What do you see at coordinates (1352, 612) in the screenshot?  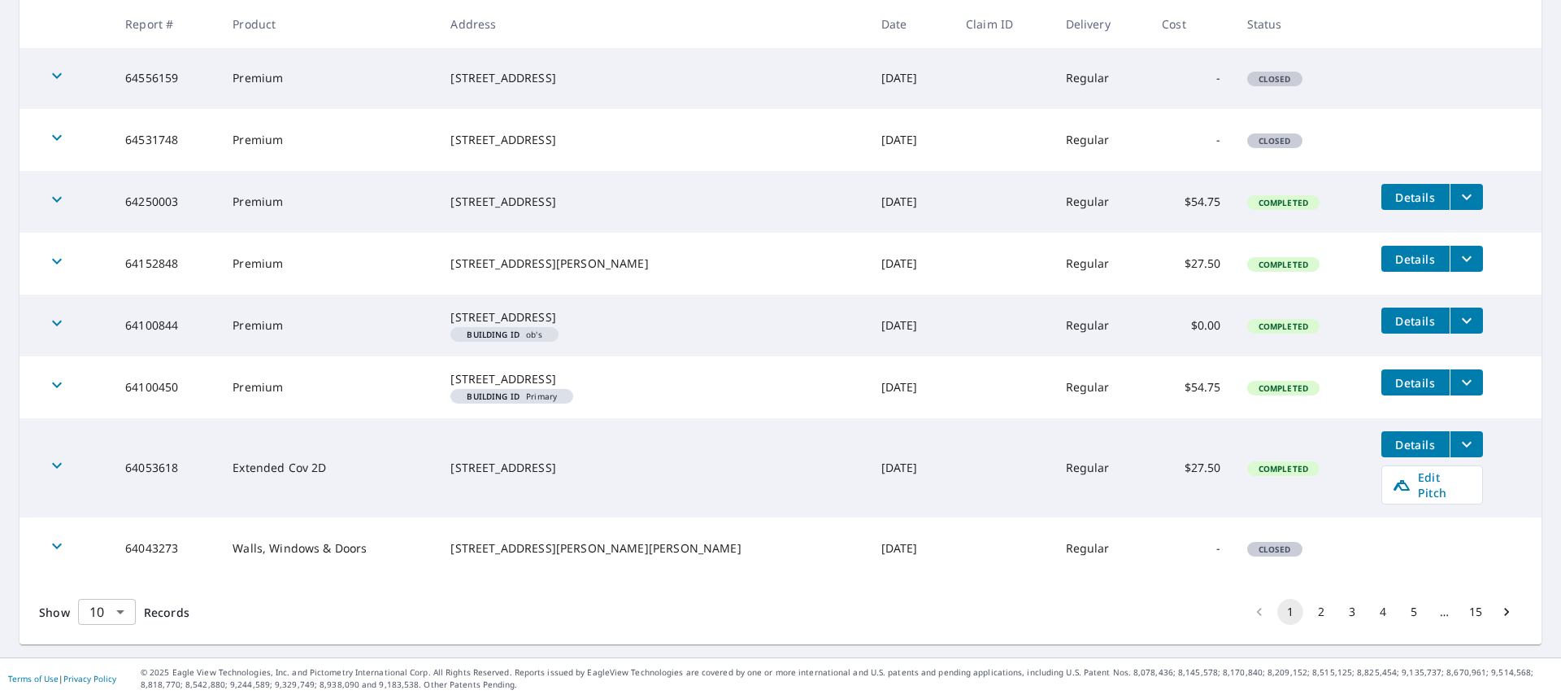 I see `button: Go to page 3` at bounding box center [1352, 612].